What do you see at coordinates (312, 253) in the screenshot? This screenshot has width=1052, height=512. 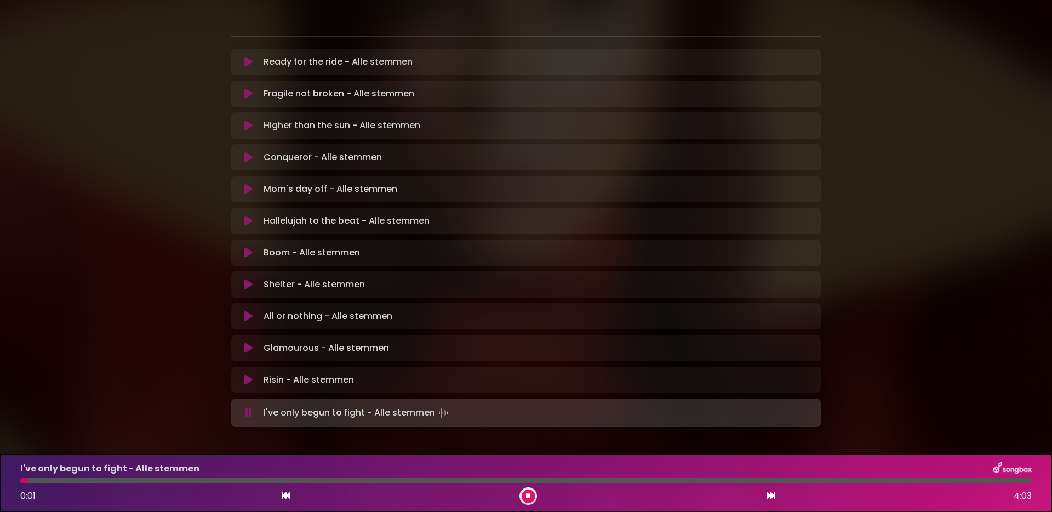 I see `p: Boom - Alle stemmen` at bounding box center [312, 253].